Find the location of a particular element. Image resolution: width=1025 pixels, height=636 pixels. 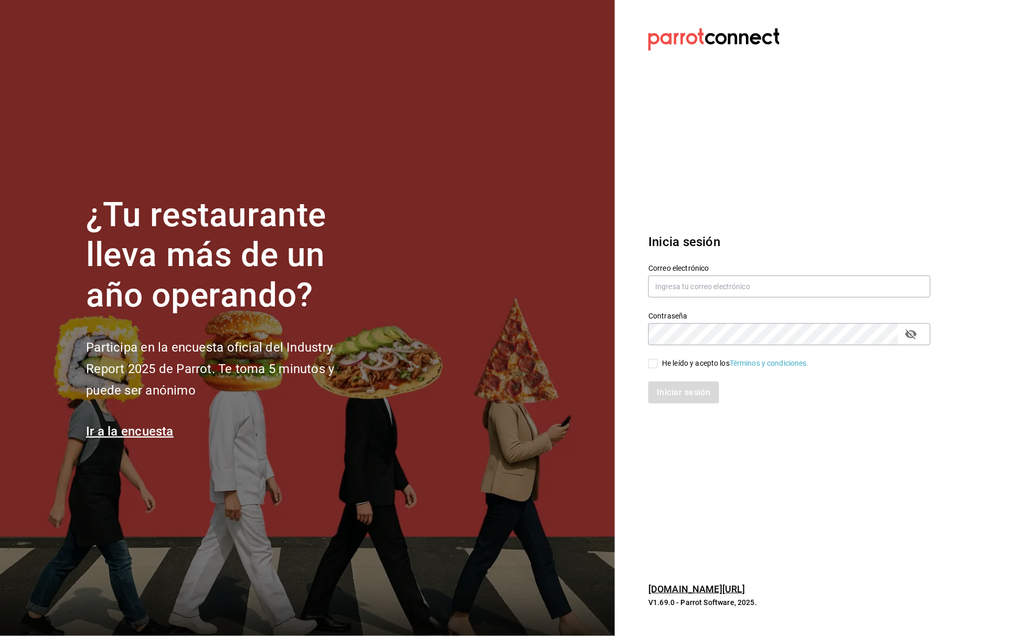

label: Correo electrónico is located at coordinates (790, 268).